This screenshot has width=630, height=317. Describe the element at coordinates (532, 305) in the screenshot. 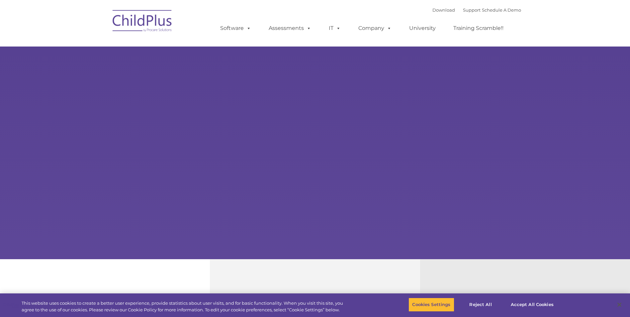

I see `button: Accept All Cookies` at that location.